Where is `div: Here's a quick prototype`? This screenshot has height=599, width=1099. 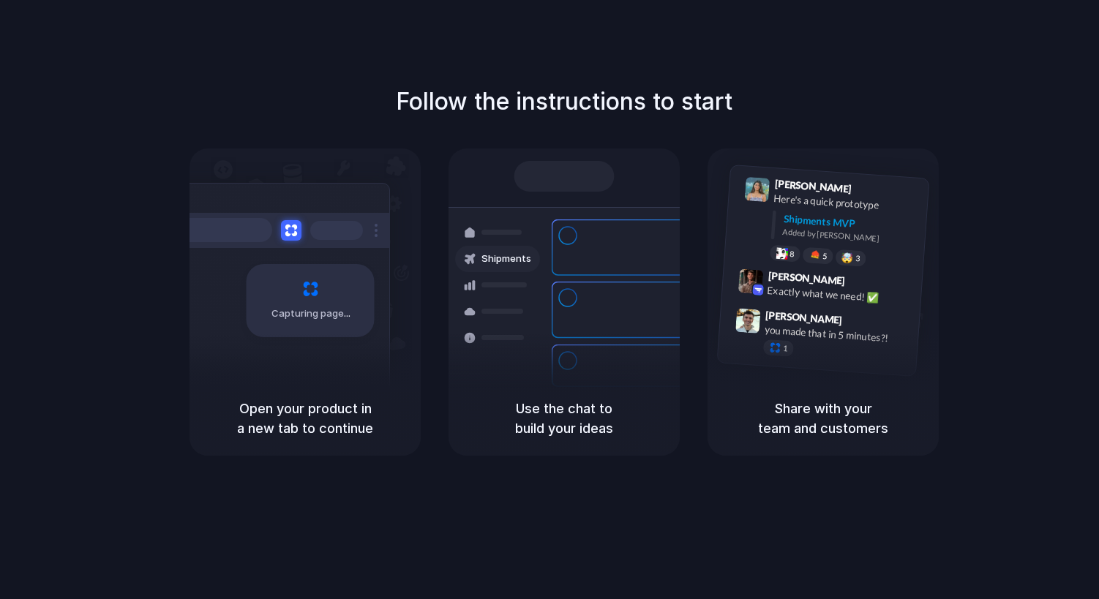 div: Here's a quick prototype is located at coordinates (847, 203).